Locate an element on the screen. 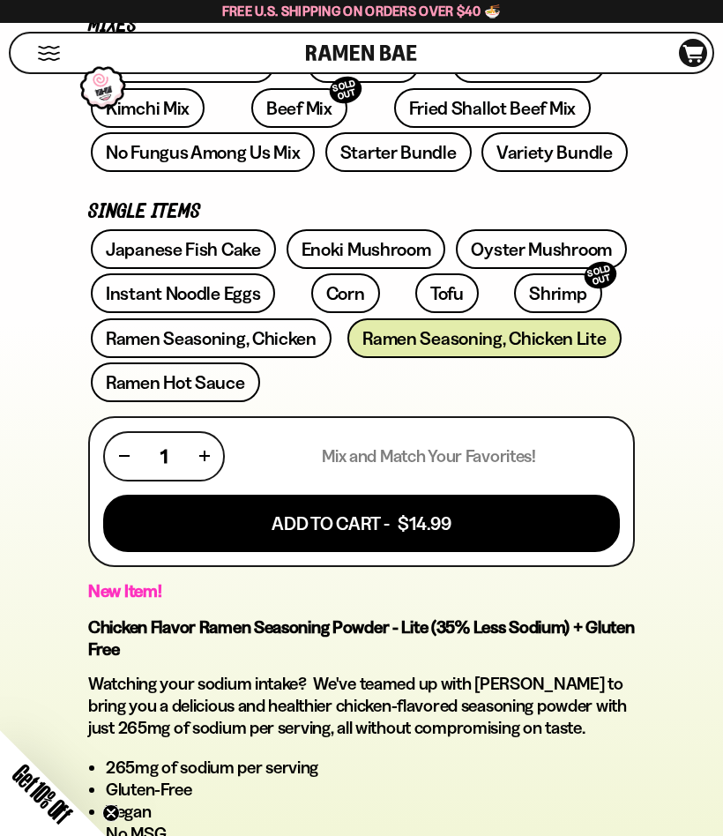 This screenshot has width=723, height=836. button: Close teaser is located at coordinates (111, 813).